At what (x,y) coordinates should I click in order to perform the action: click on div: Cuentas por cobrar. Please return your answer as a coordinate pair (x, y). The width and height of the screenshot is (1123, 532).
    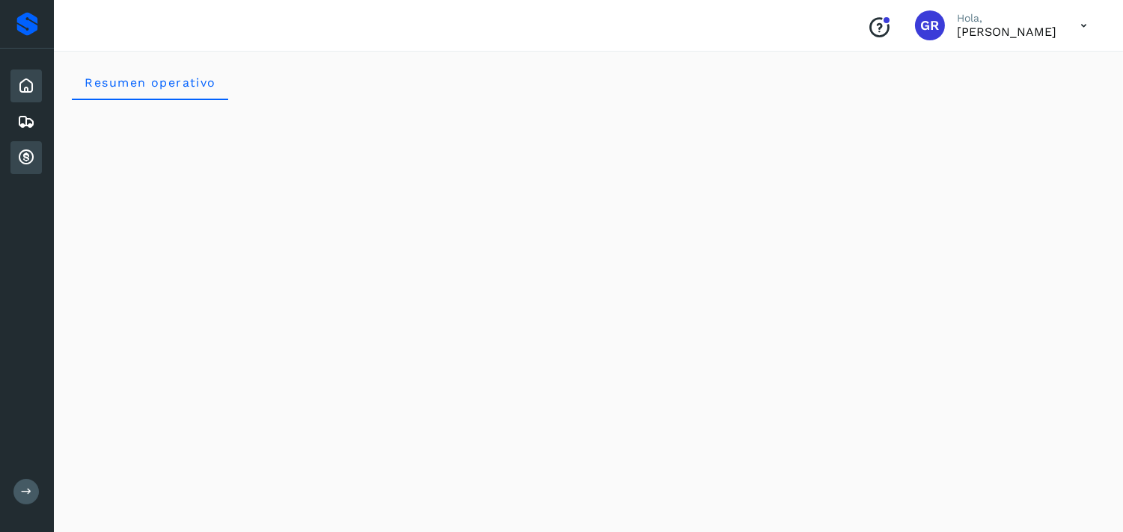
    Looking at the image, I should click on (26, 158).